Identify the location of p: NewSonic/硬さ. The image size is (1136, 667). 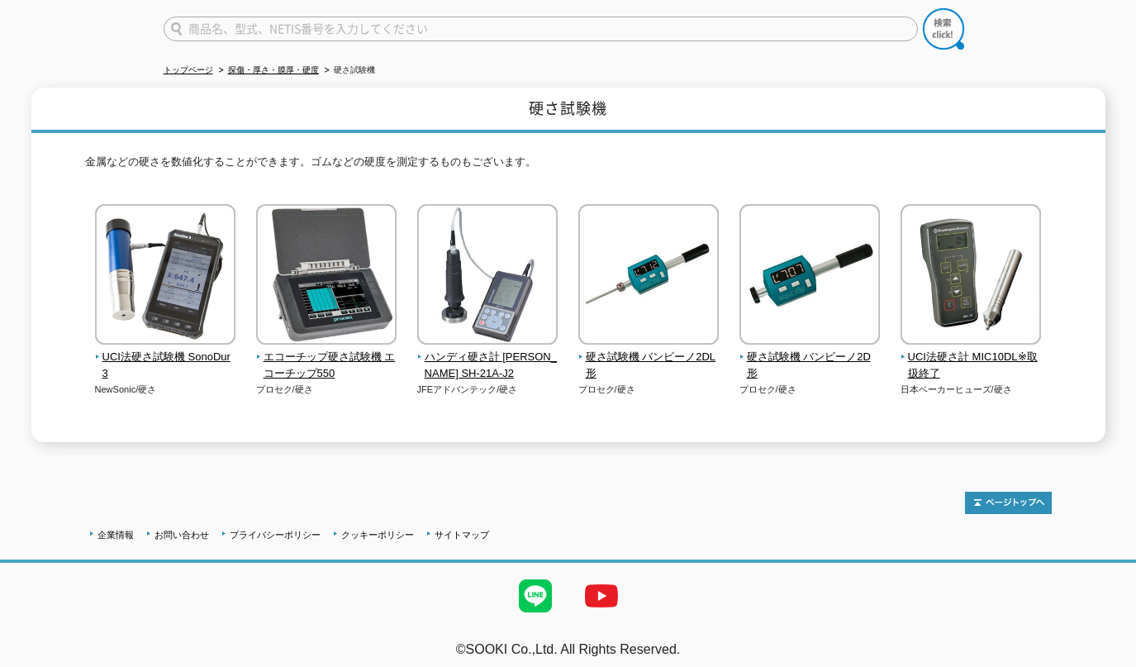
(165, 389).